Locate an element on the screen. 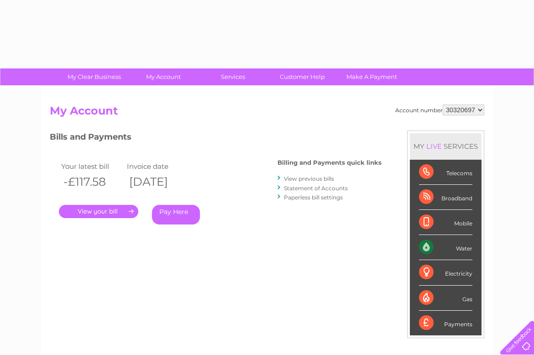 This screenshot has width=534, height=355. h2: My Account is located at coordinates (267, 113).